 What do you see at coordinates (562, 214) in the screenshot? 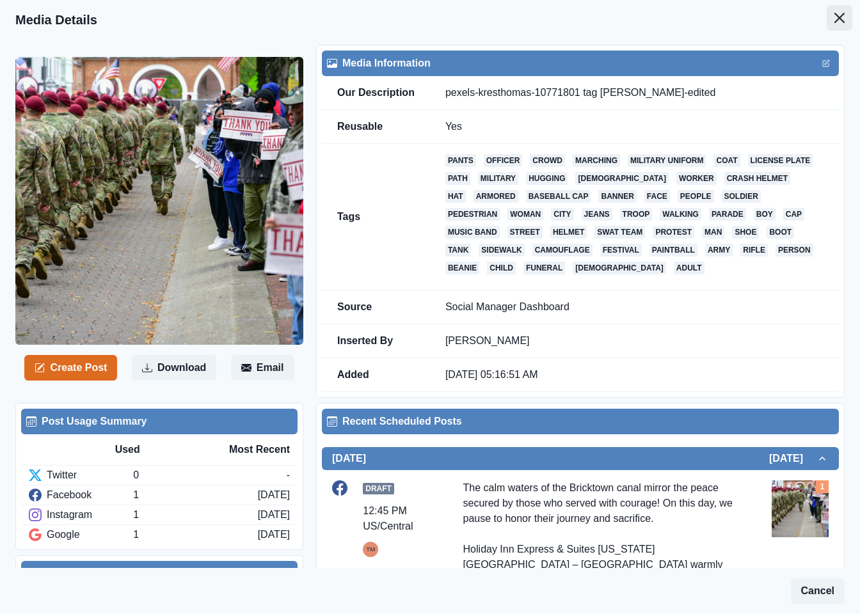
I see `a: city` at bounding box center [562, 214].